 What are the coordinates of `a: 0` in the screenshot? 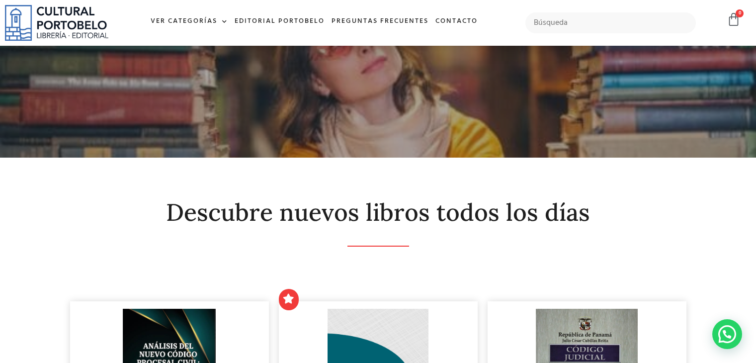 It's located at (734, 19).